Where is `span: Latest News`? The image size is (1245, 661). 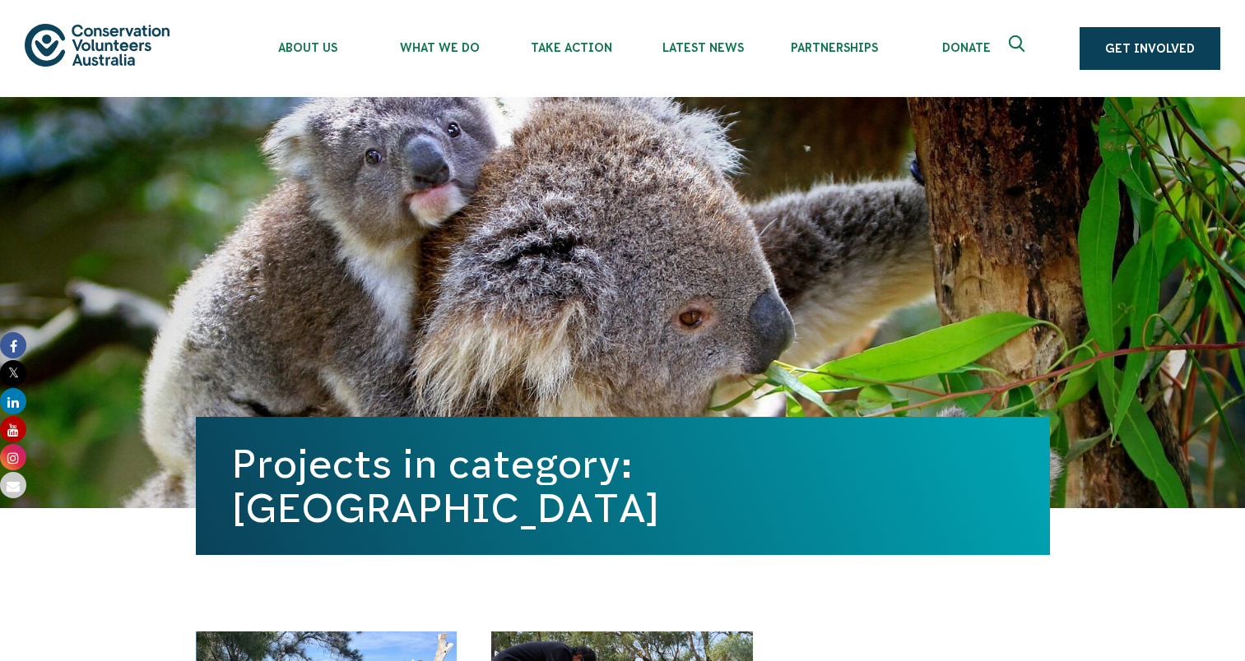
span: Latest News is located at coordinates (703, 48).